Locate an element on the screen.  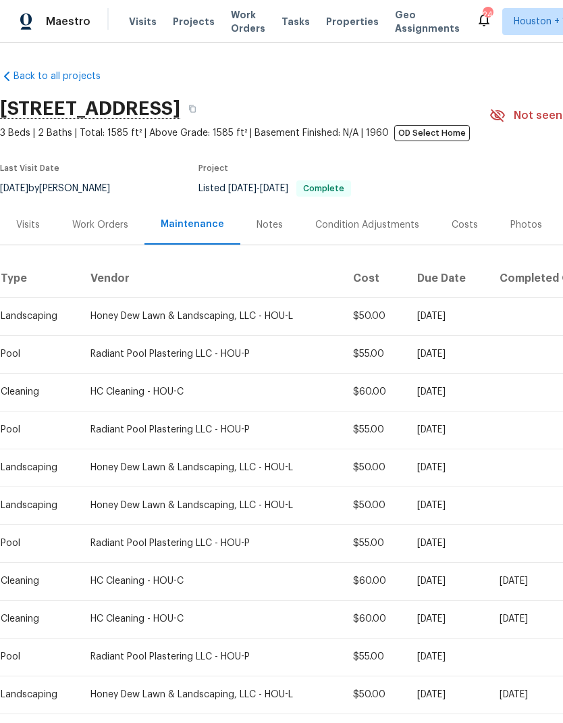
span: Work Orders is located at coordinates (248, 22).